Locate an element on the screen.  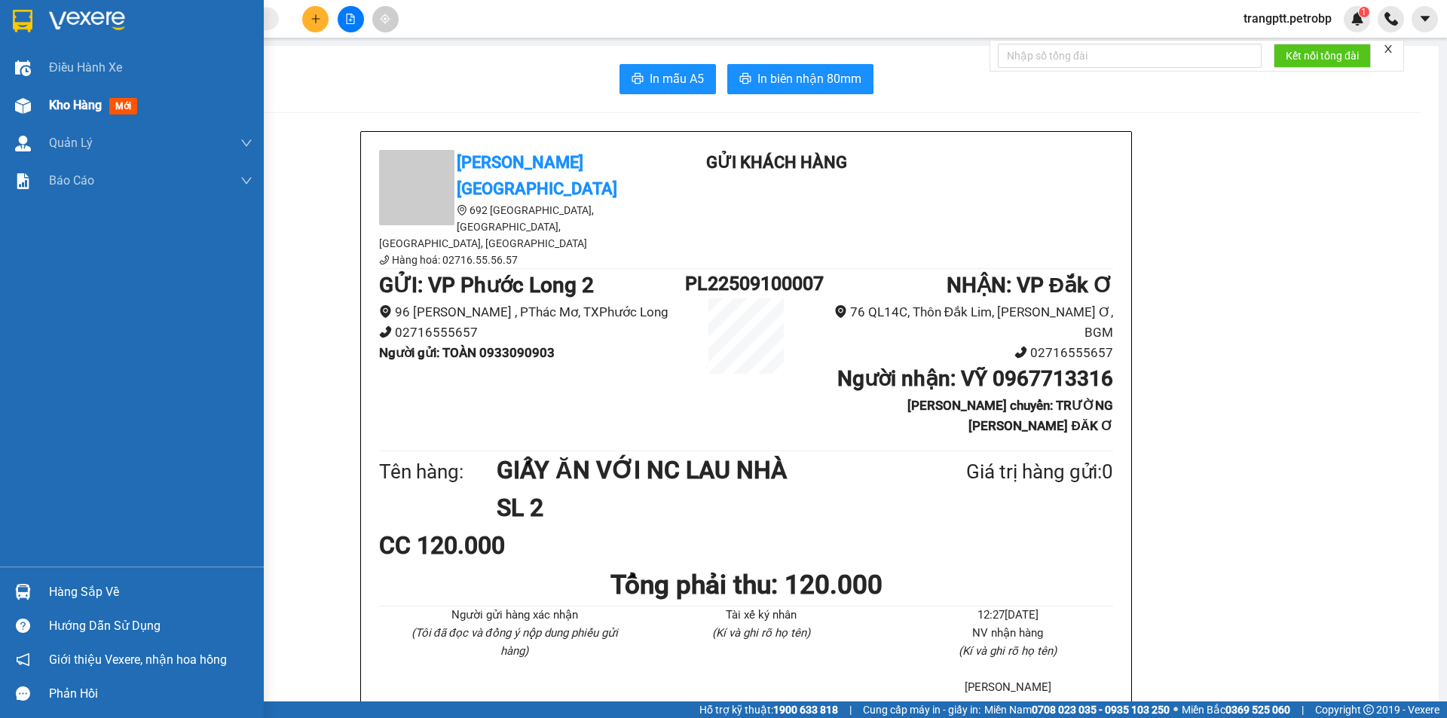
div: Tên hàng: is located at coordinates (438, 472).